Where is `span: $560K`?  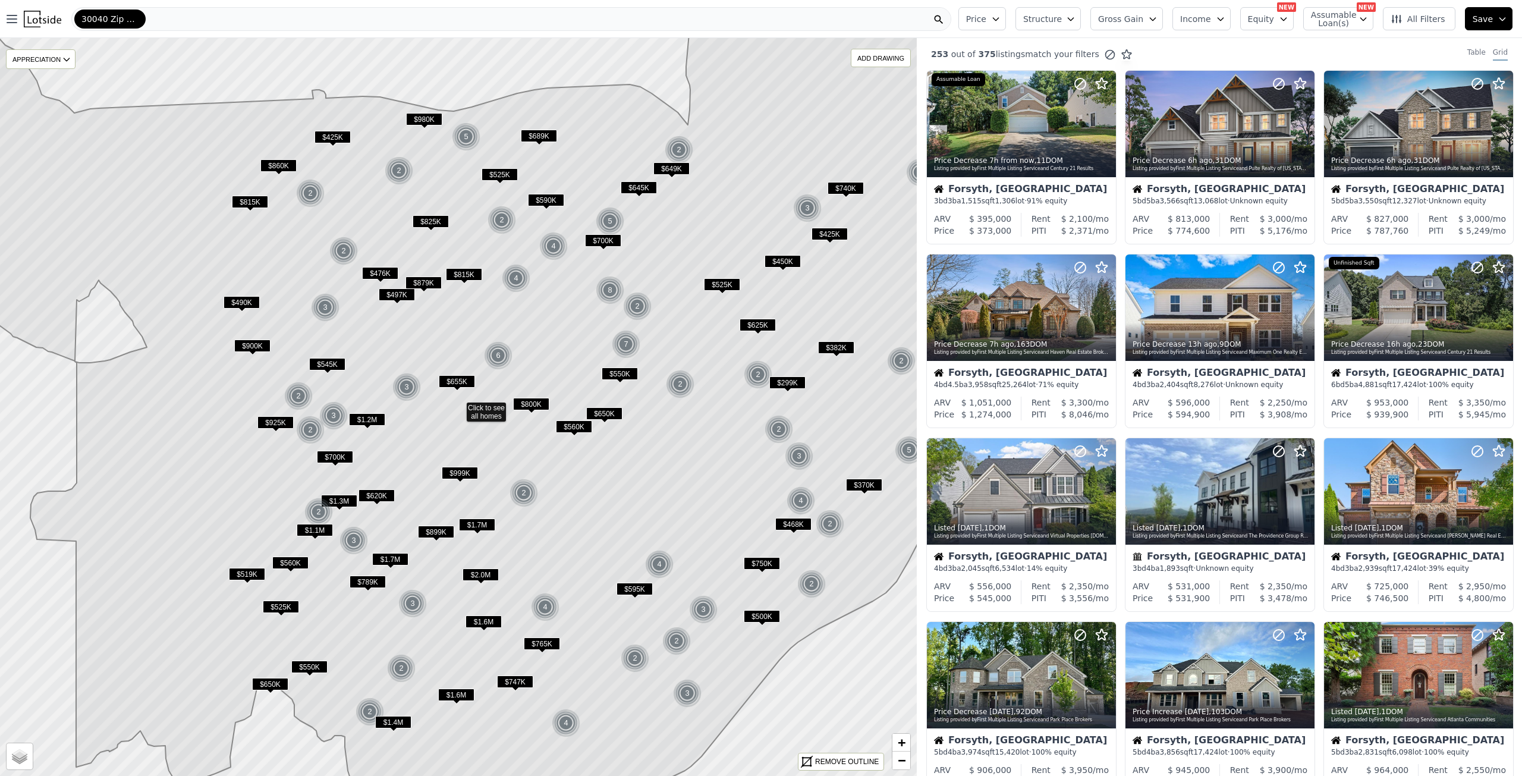 span: $560K is located at coordinates (574, 426).